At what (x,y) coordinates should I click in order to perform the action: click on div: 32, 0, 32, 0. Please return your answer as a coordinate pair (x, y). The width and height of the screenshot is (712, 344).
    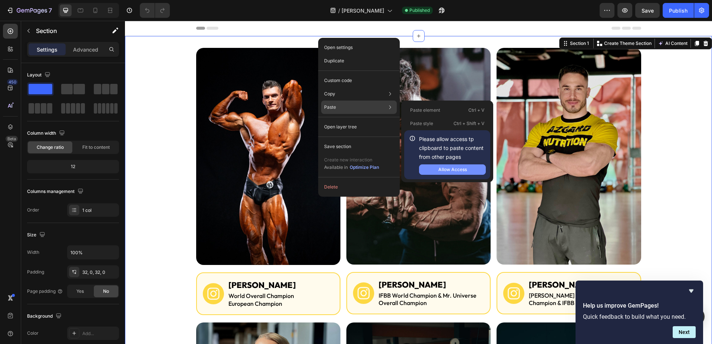
    Looking at the image, I should click on (100, 272).